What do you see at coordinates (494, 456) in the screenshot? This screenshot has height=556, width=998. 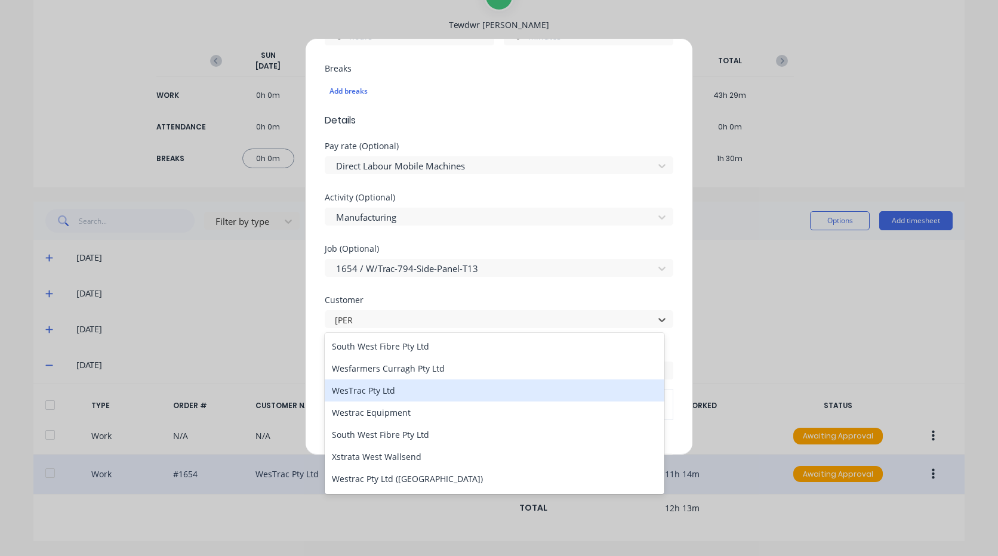 I see `div: Xstrata West Wallsend` at bounding box center [494, 456].